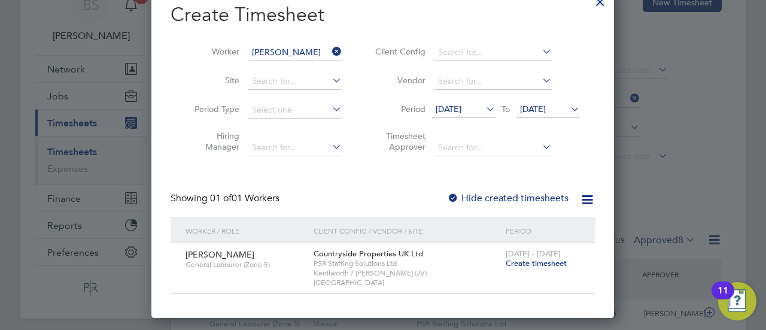  I want to click on label: Site, so click(212, 80).